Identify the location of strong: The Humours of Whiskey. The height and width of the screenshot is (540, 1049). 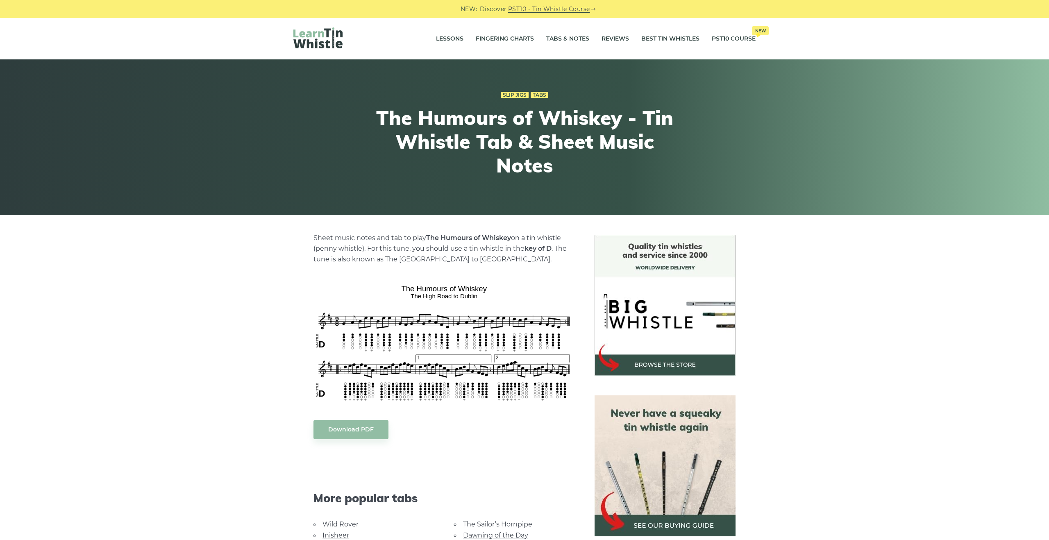
(468, 238).